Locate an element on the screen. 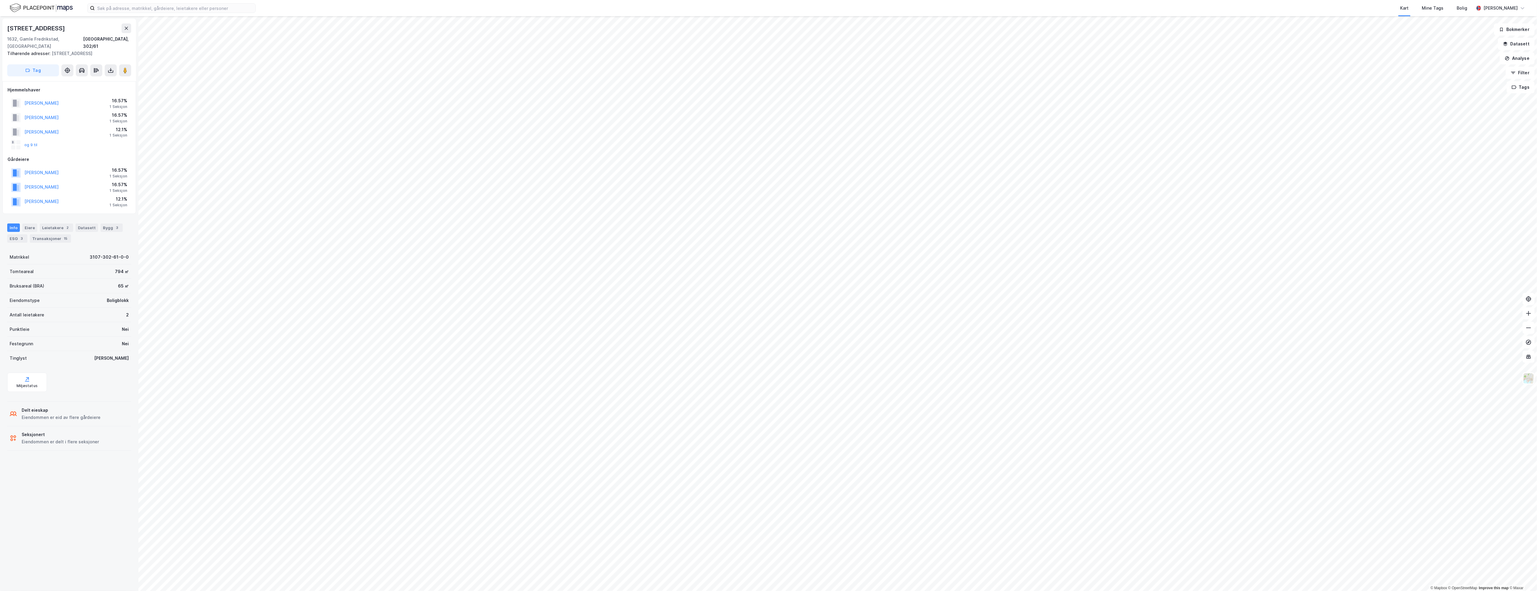 The width and height of the screenshot is (1537, 591). a: Improve this map is located at coordinates (1494, 588).